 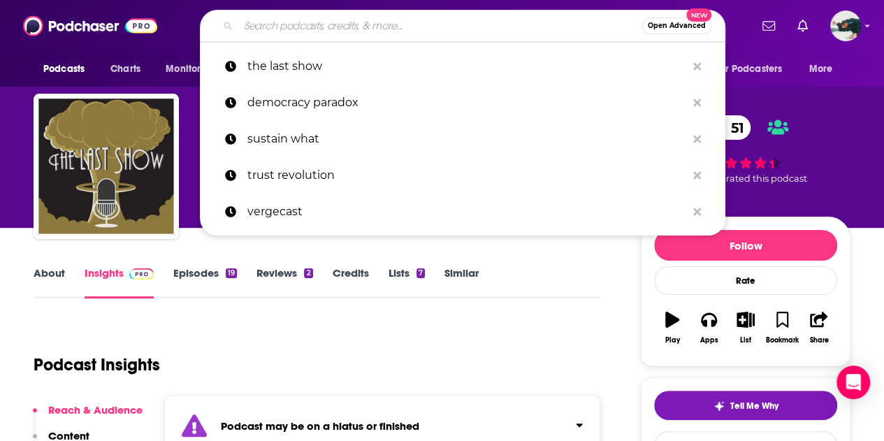 What do you see at coordinates (467, 139) in the screenshot?
I see `p: sustain what` at bounding box center [467, 139].